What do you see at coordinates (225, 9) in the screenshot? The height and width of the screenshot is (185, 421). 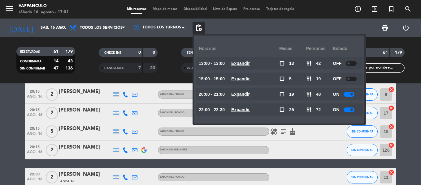 I see `span: Lista de Espera` at bounding box center [225, 9].